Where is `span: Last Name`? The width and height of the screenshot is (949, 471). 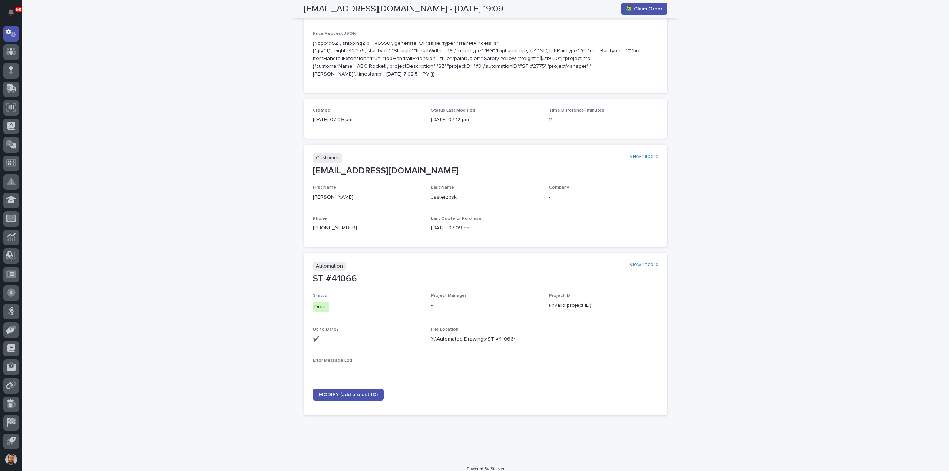 span: Last Name is located at coordinates (443, 188).